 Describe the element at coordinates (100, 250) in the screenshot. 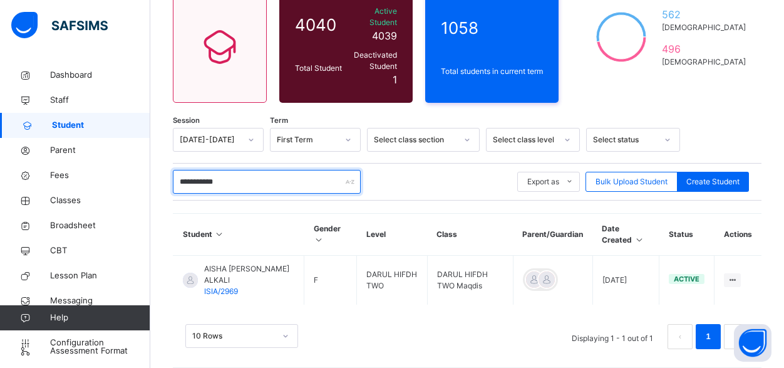

I see `span: CBT` at that location.